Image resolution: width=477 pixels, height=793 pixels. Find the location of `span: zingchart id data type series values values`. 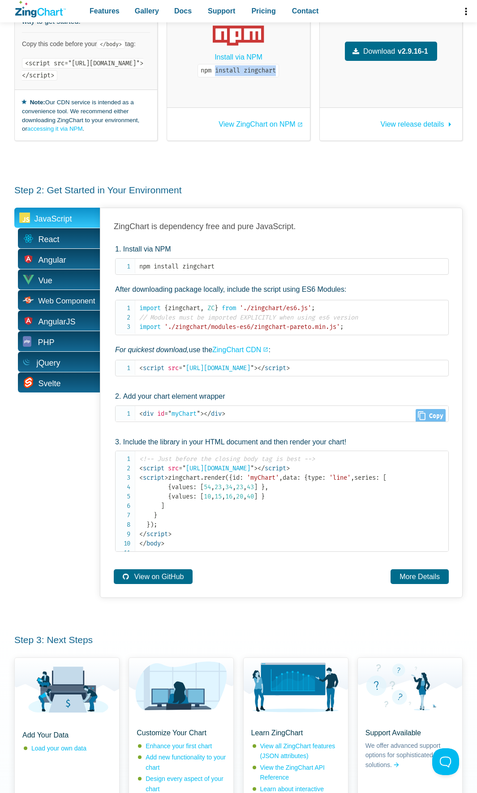

span: zingchart id data type series values values is located at coordinates (263, 501).